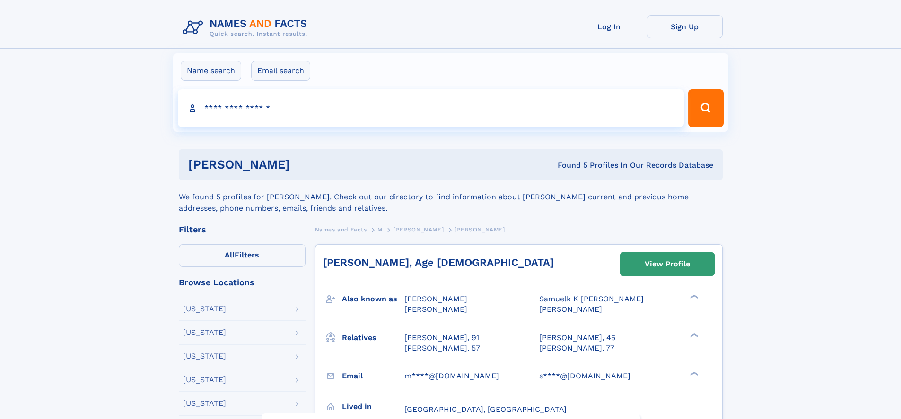 The width and height of the screenshot is (901, 419). What do you see at coordinates (242, 283) in the screenshot?
I see `div: Browse Locations` at bounding box center [242, 283].